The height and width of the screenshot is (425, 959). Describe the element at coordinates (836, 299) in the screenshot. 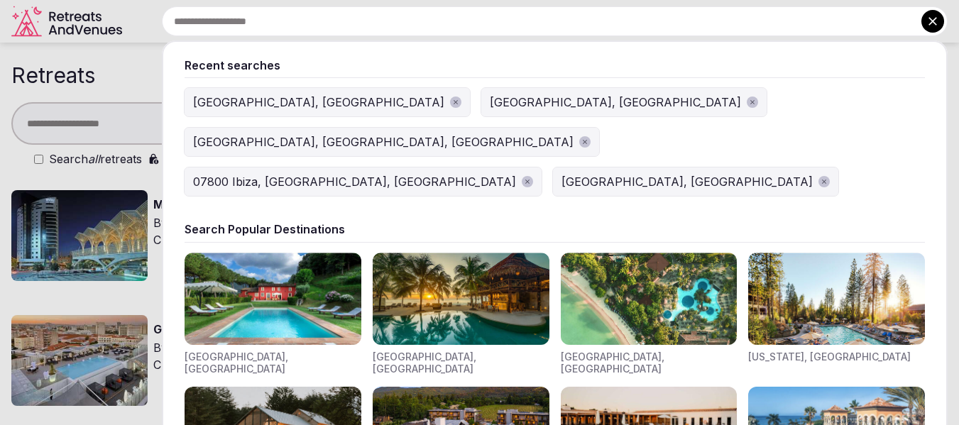

I see `img: Visit venues for California, USA` at that location.